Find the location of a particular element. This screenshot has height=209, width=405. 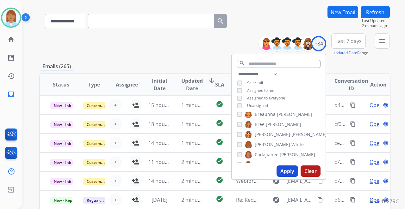

span: 11 hours ago is located at coordinates (164, 162).